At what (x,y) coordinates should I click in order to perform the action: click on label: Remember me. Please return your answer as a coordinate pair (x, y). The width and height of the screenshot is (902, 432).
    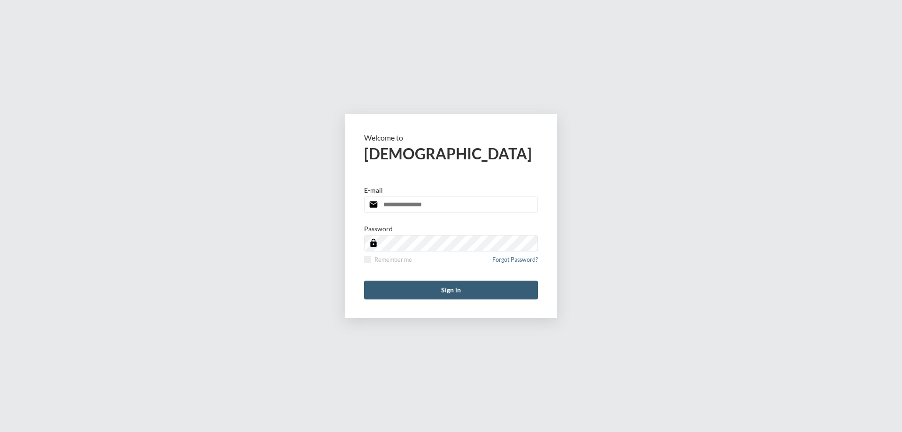
    Looking at the image, I should click on (388, 259).